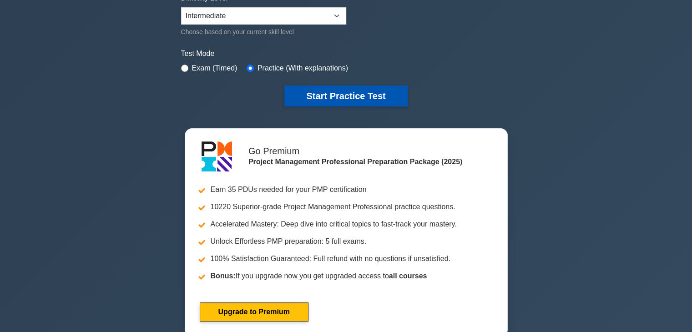  Describe the element at coordinates (215, 68) in the screenshot. I see `label: Exam (Timed)` at that location.